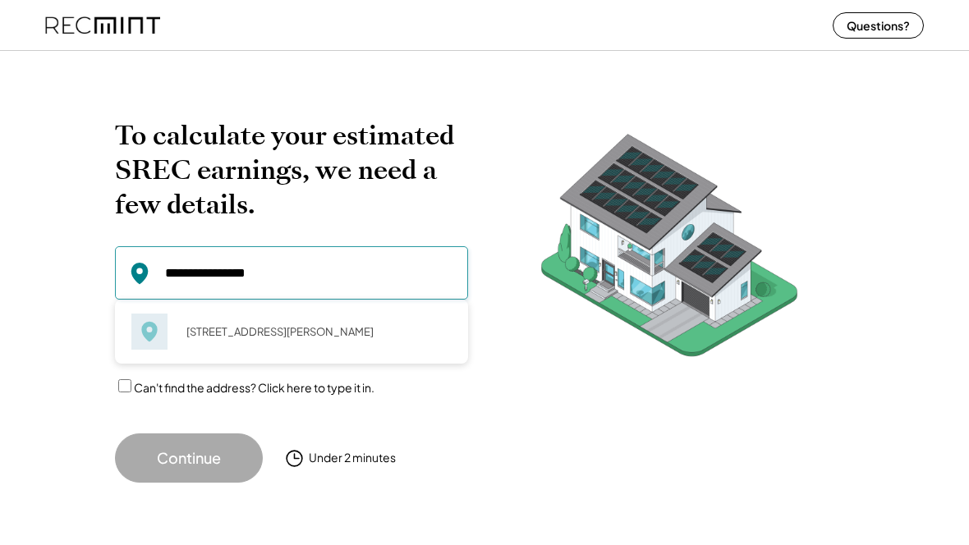 The height and width of the screenshot is (545, 969). What do you see at coordinates (352, 458) in the screenshot?
I see `div: Under 2 minutes` at bounding box center [352, 458].